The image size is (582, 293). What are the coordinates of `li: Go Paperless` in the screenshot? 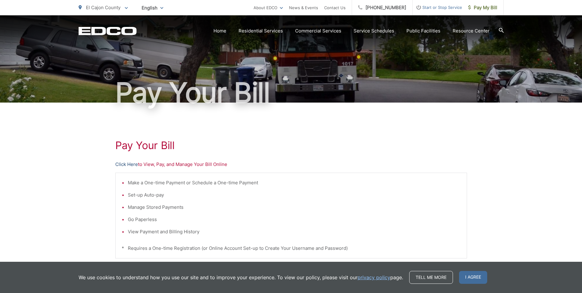 It's located at (294, 219).